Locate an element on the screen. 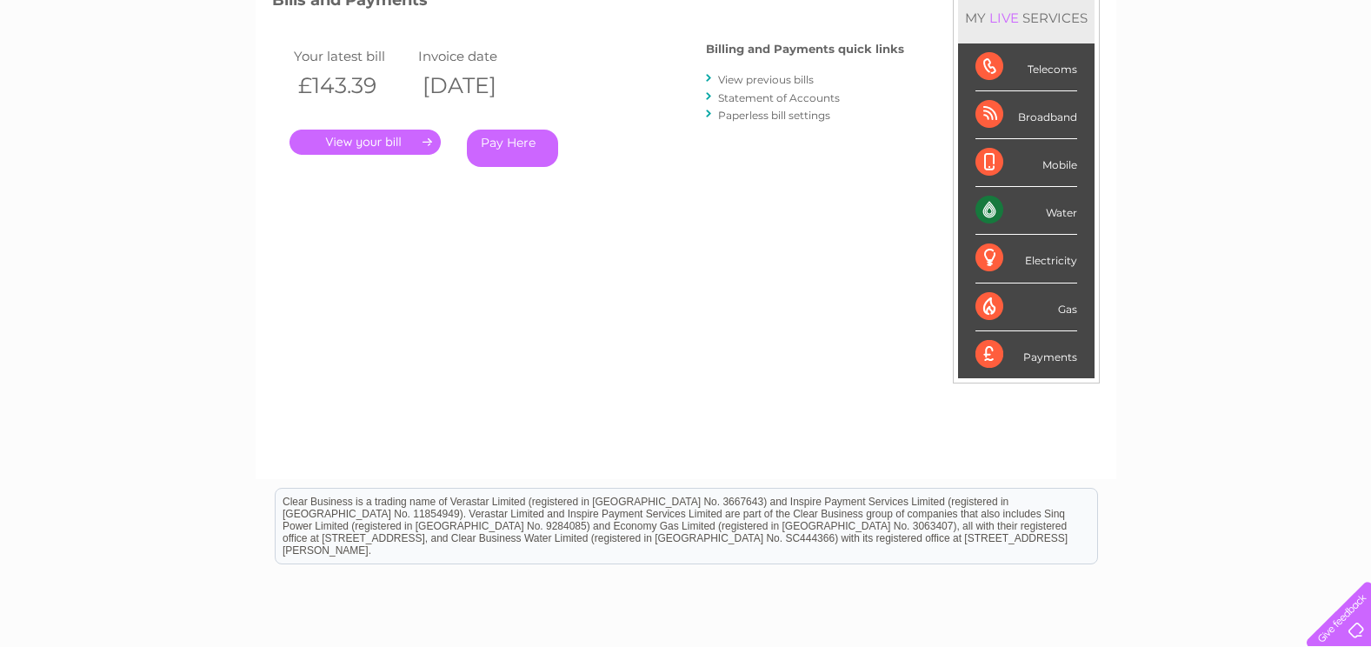  div: Telecoms is located at coordinates (1026, 67).